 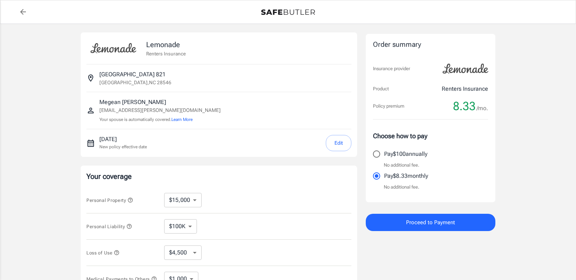 What do you see at coordinates (23, 12) in the screenshot?
I see `a: back to quotes` at bounding box center [23, 12].